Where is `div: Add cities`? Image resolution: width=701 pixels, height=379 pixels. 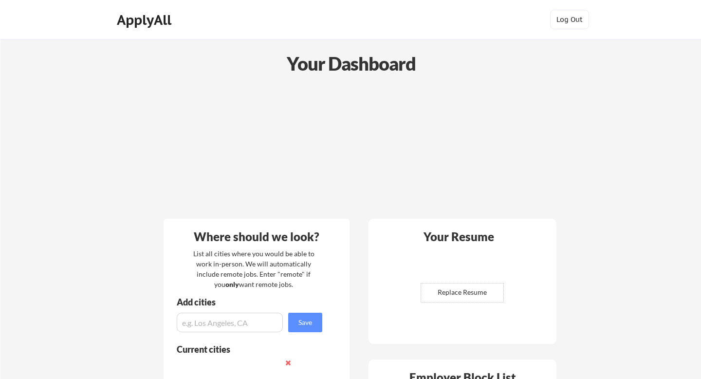 div: Add cities is located at coordinates (251, 302).